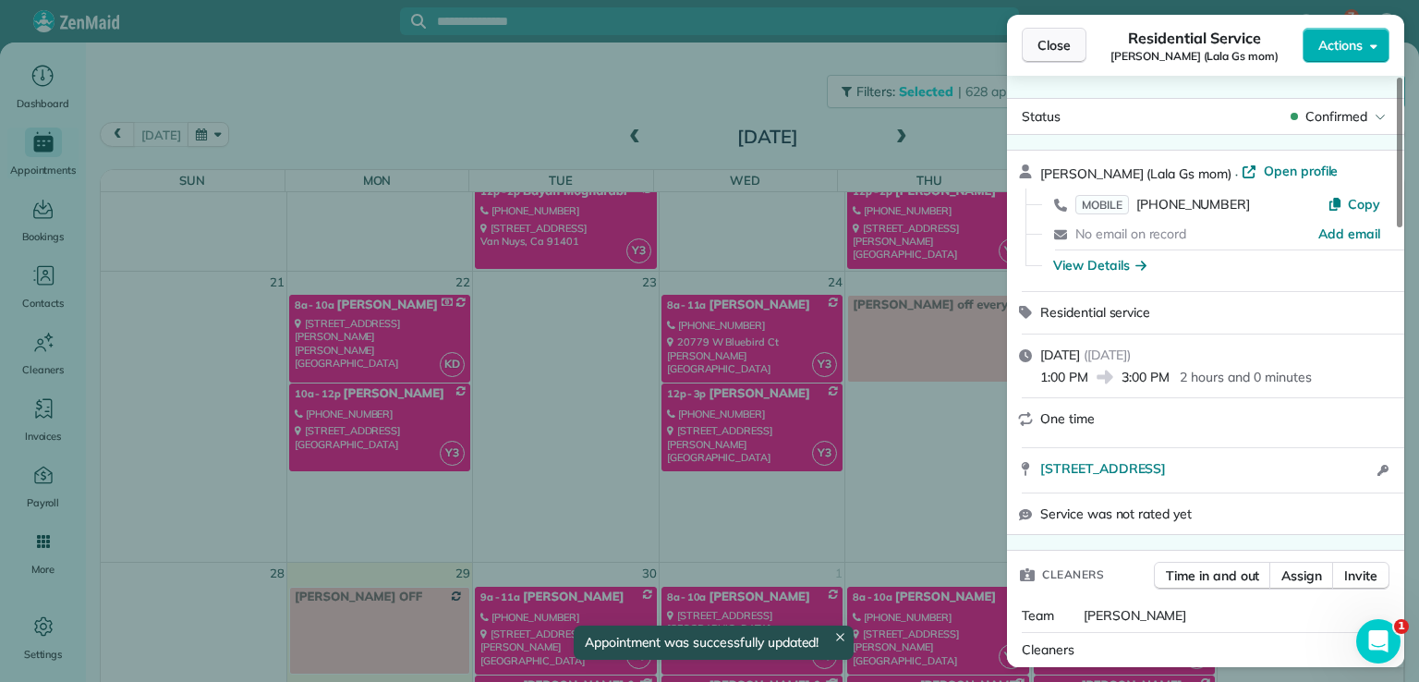  Describe the element at coordinates (1363, 204) in the screenshot. I see `span: Copy` at that location.